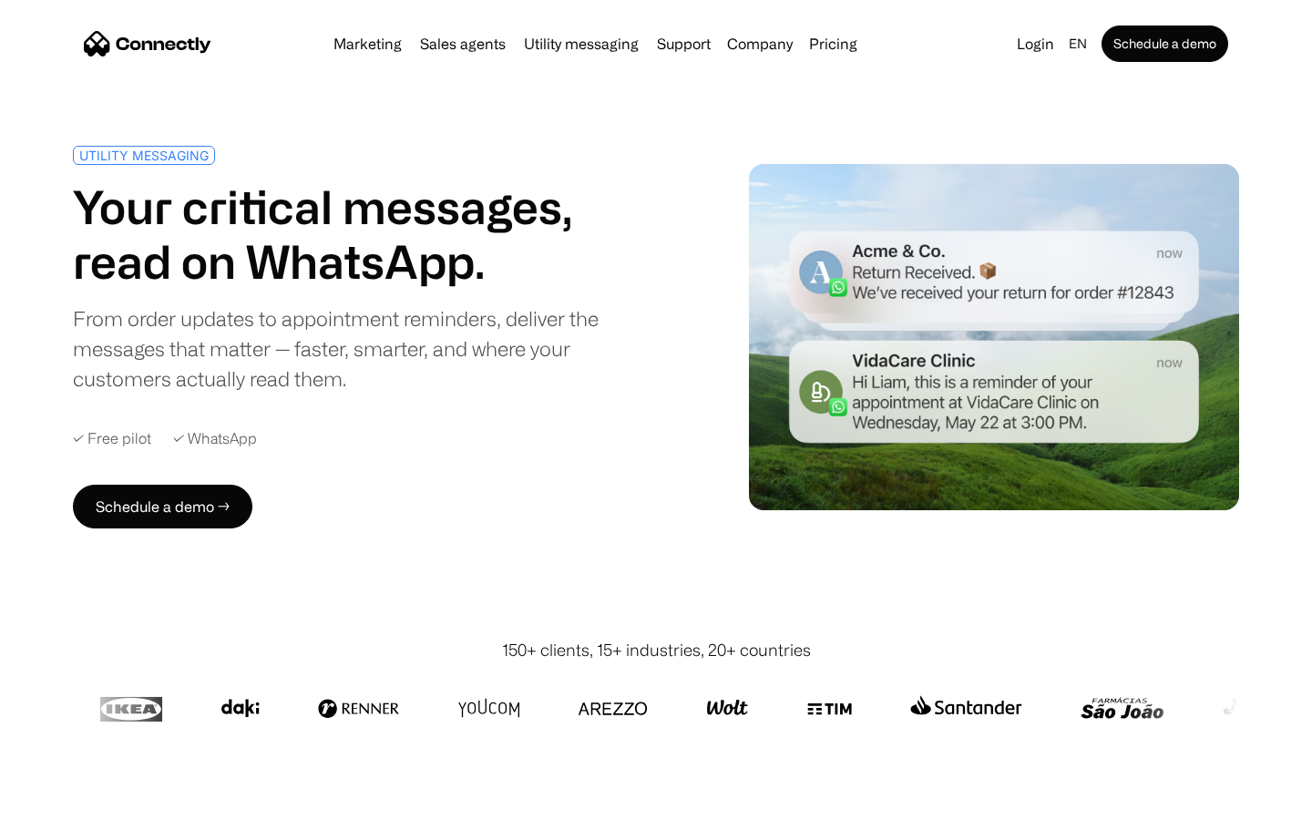 The height and width of the screenshot is (820, 1312). What do you see at coordinates (367, 44) in the screenshot?
I see `a: Marketing` at bounding box center [367, 44].